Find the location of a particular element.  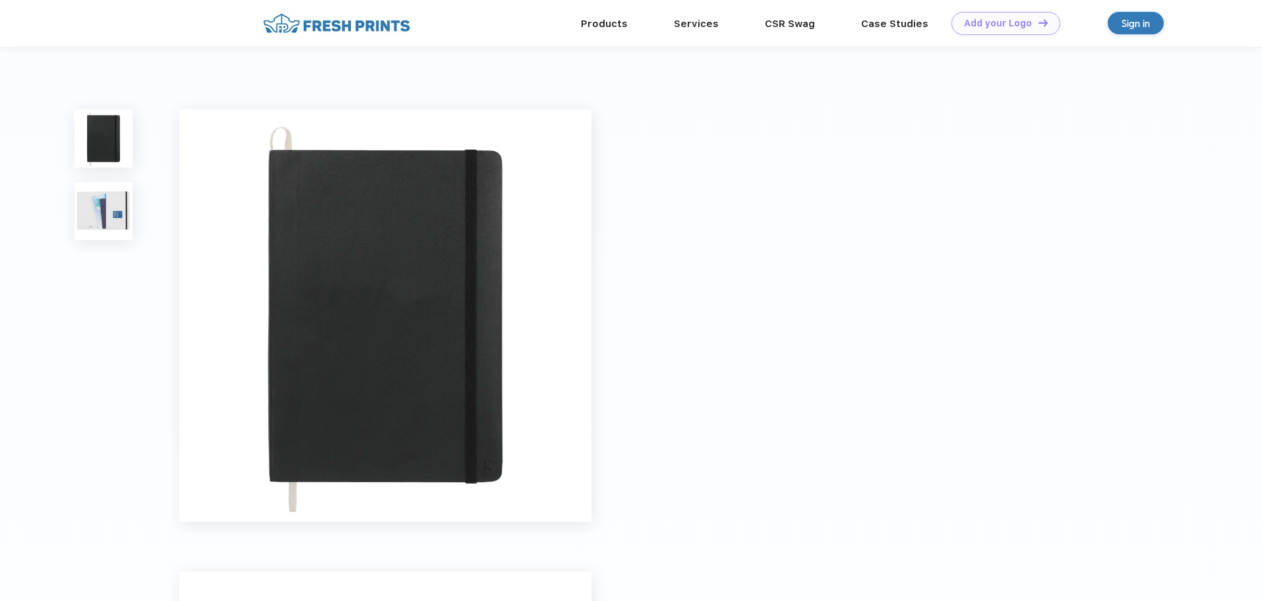

img: DT is located at coordinates (1043, 22).